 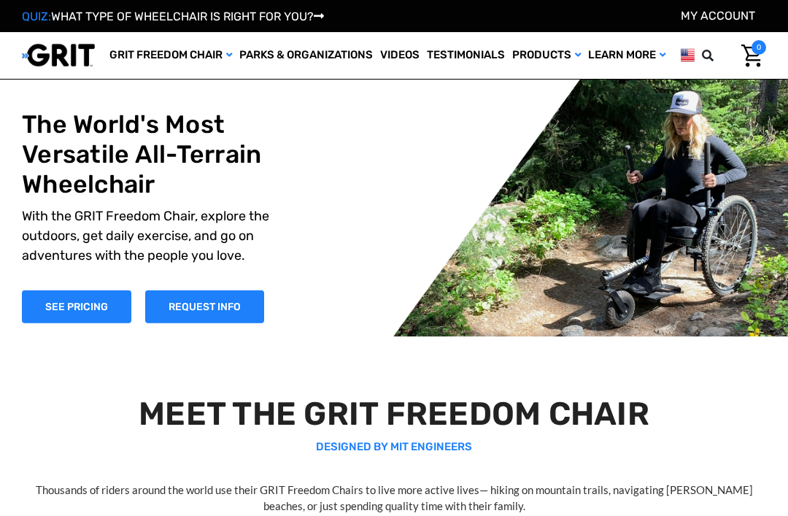 What do you see at coordinates (752, 55) in the screenshot?
I see `img: Cart` at bounding box center [752, 55].